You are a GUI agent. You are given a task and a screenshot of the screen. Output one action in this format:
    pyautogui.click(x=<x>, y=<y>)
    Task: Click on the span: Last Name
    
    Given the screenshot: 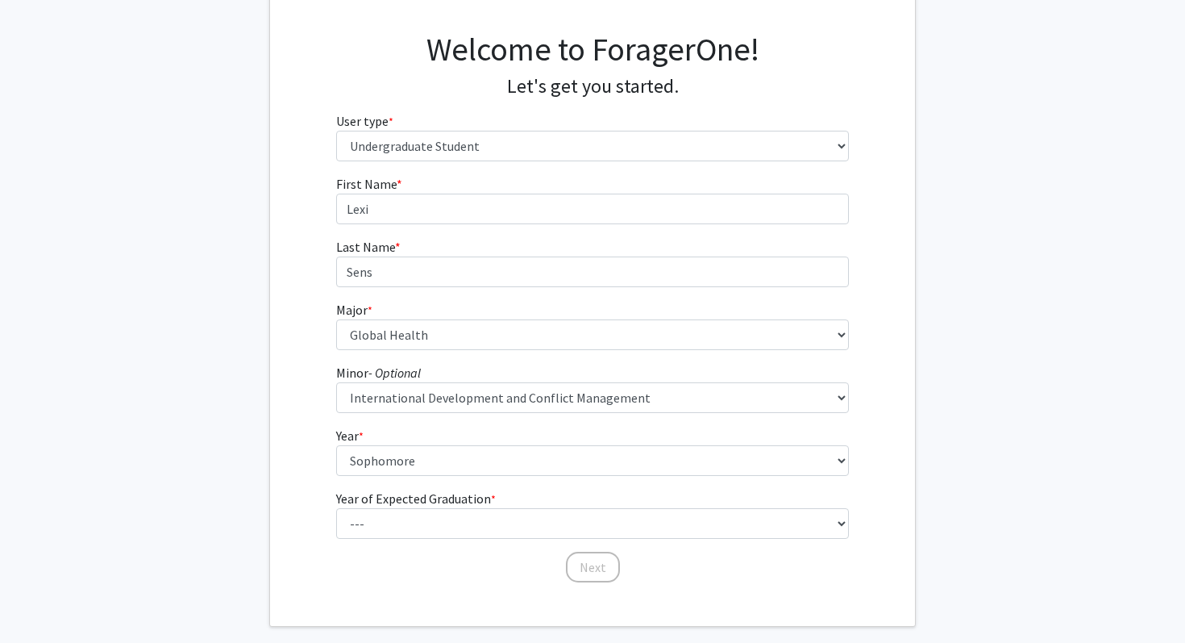 What is the action you would take?
    pyautogui.click(x=365, y=247)
    